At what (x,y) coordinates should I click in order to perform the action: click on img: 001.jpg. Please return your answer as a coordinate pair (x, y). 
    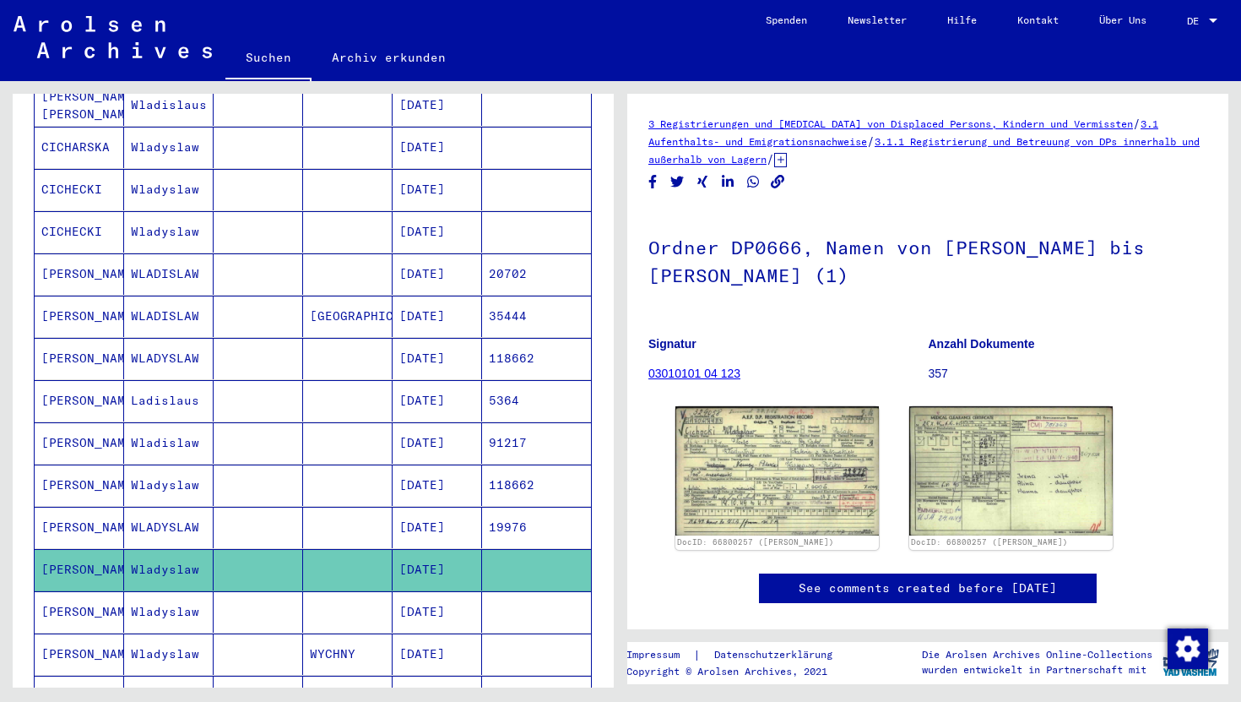
    Looking at the image, I should click on (777, 470).